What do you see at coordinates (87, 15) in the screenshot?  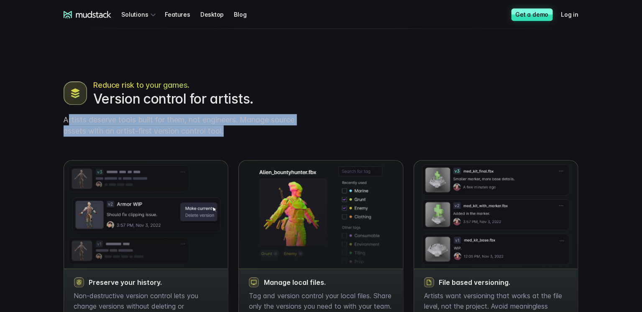 I see `a: mudstack logo` at bounding box center [87, 15].